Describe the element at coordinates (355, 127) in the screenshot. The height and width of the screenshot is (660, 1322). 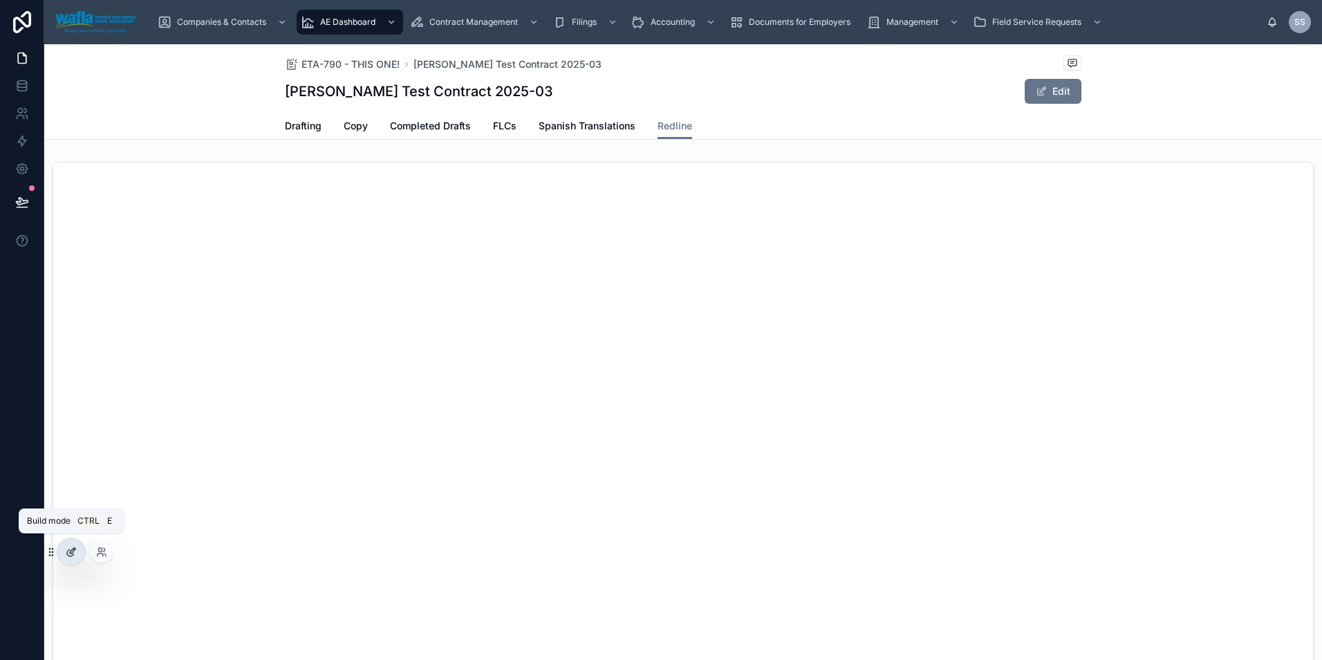
I see `a: Copy` at that location.